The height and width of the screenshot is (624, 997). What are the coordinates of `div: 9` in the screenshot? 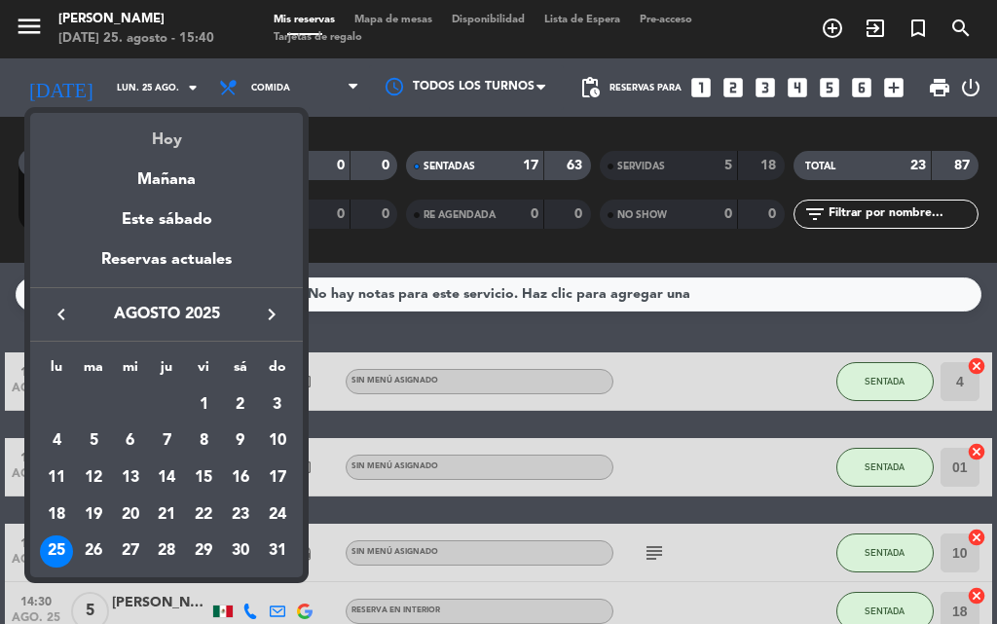 It's located at (240, 441).